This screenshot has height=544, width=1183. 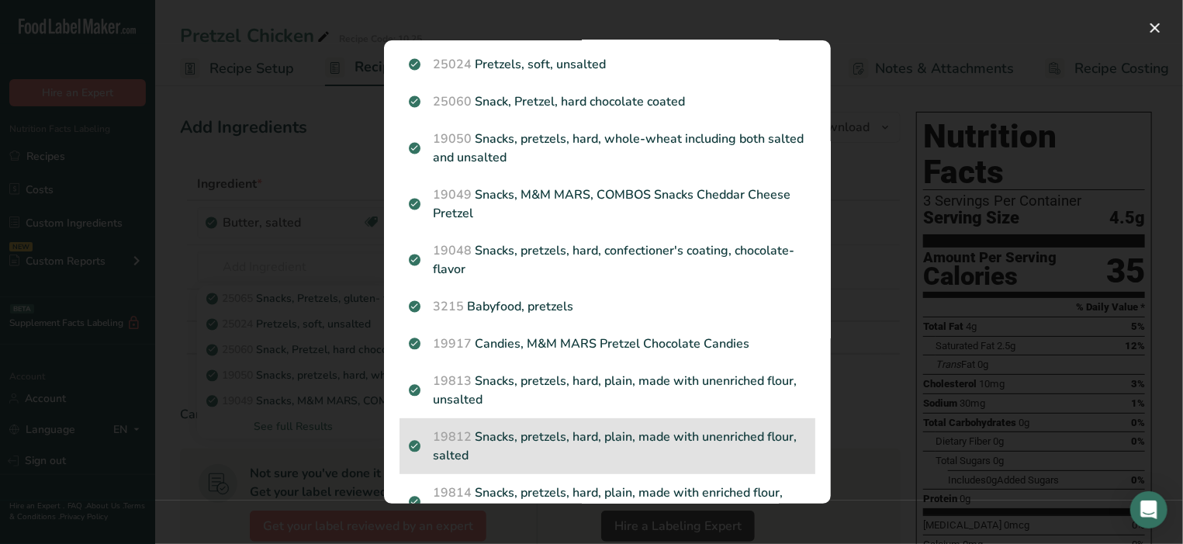 I want to click on p: Snacks, pretzels, hard, plain, made with enriched flour, unsalted, so click(x=607, y=502).